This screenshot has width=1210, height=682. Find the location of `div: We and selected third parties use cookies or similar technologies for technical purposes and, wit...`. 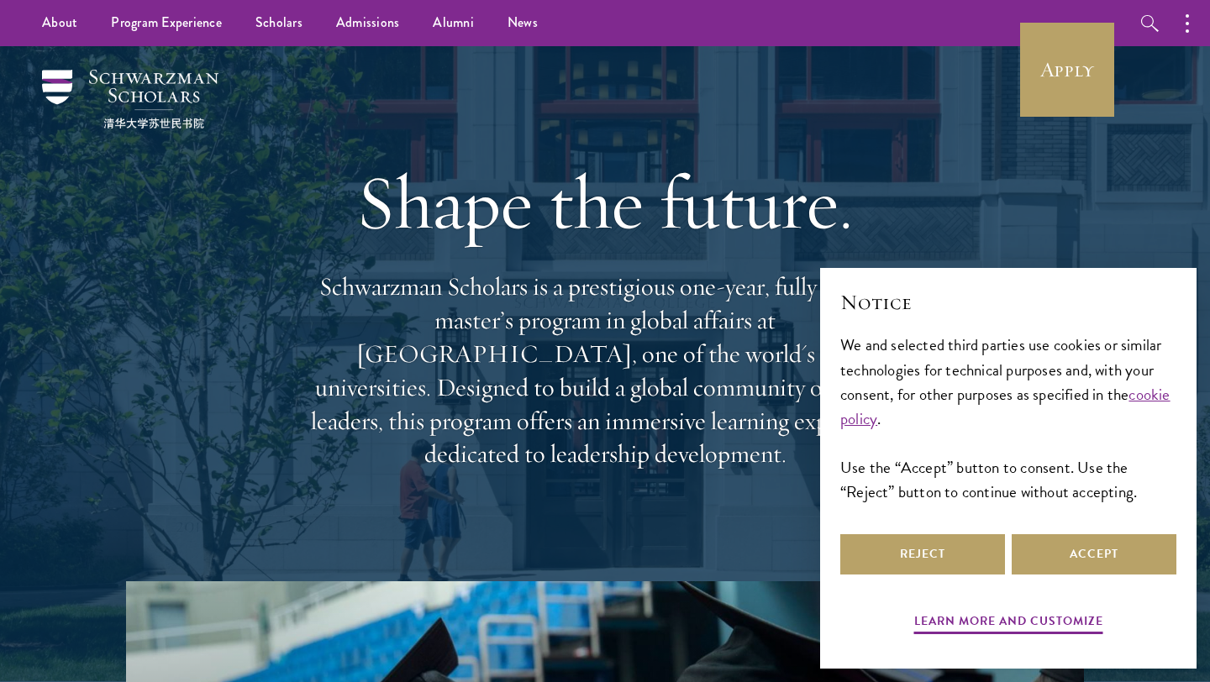

div: We and selected third parties use cookies or similar technologies for technical purposes and, wit... is located at coordinates (1008, 418).